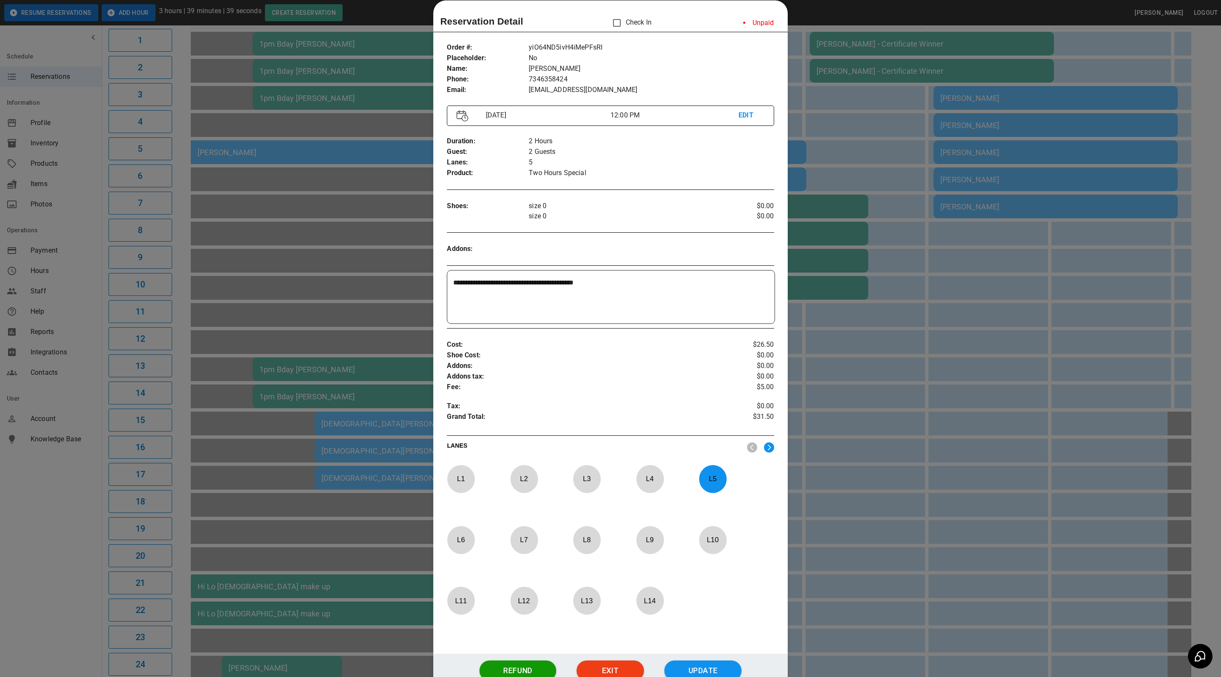 This screenshot has height=677, width=1221. Describe the element at coordinates (650, 600) in the screenshot. I see `p: L 14` at that location.